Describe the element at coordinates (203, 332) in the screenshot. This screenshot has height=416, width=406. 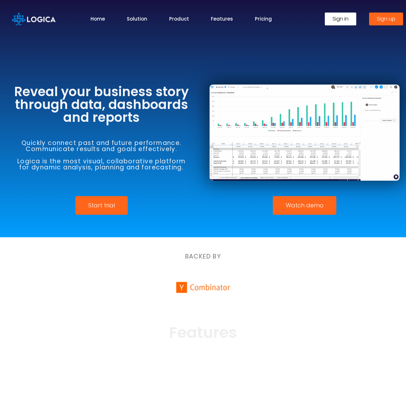
I see `h2: Features` at that location.